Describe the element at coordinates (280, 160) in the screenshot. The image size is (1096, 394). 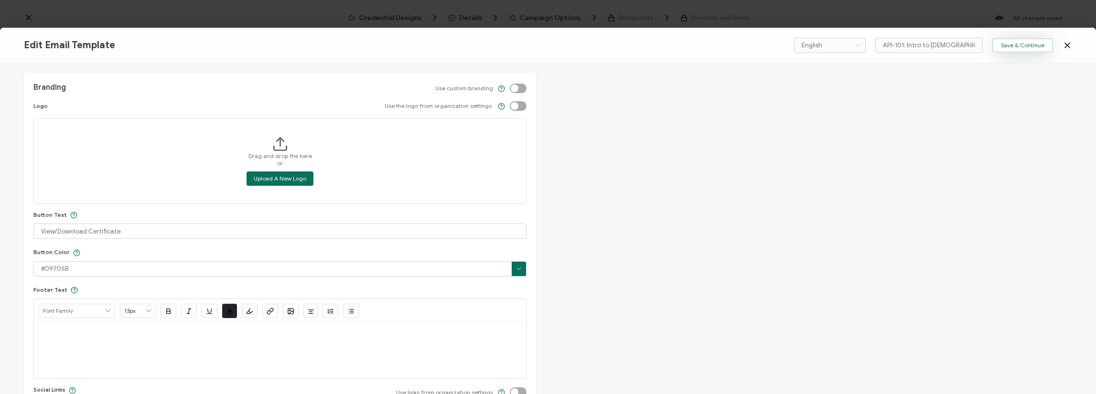
I see `span: Drag and drop file here or` at that location.